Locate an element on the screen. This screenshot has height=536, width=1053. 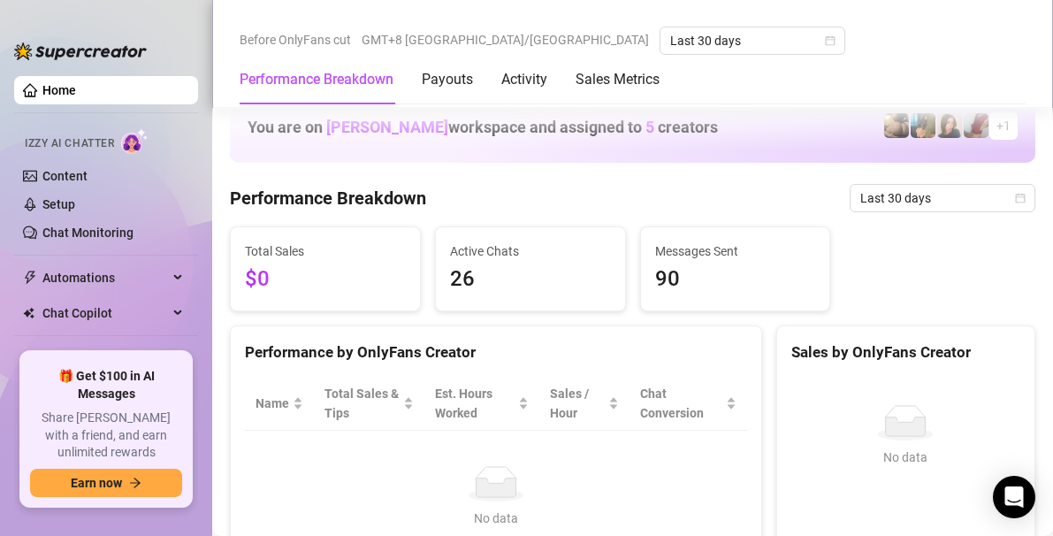
div: Est. Hours Worked is located at coordinates (475, 403).